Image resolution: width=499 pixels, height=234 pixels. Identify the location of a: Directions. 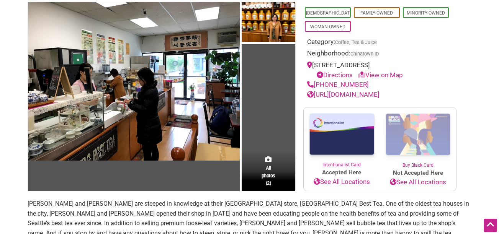
(335, 75).